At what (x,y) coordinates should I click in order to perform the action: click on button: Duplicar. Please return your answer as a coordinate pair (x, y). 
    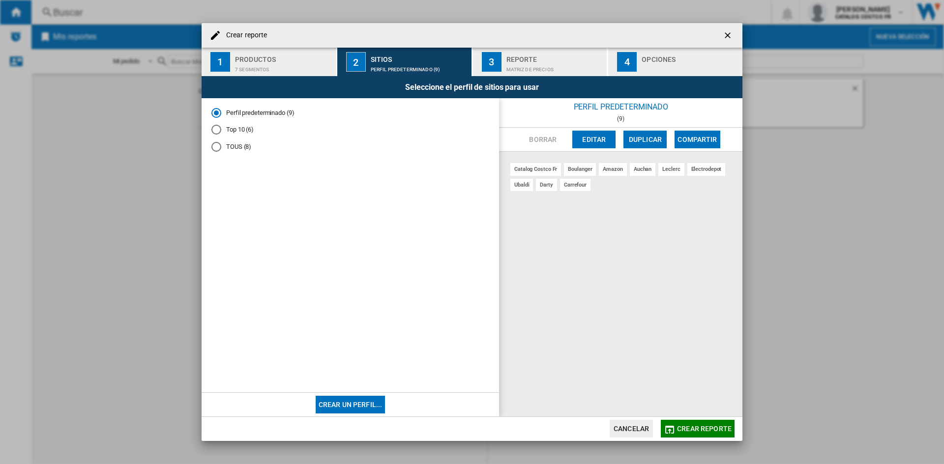
    Looking at the image, I should click on (645, 140).